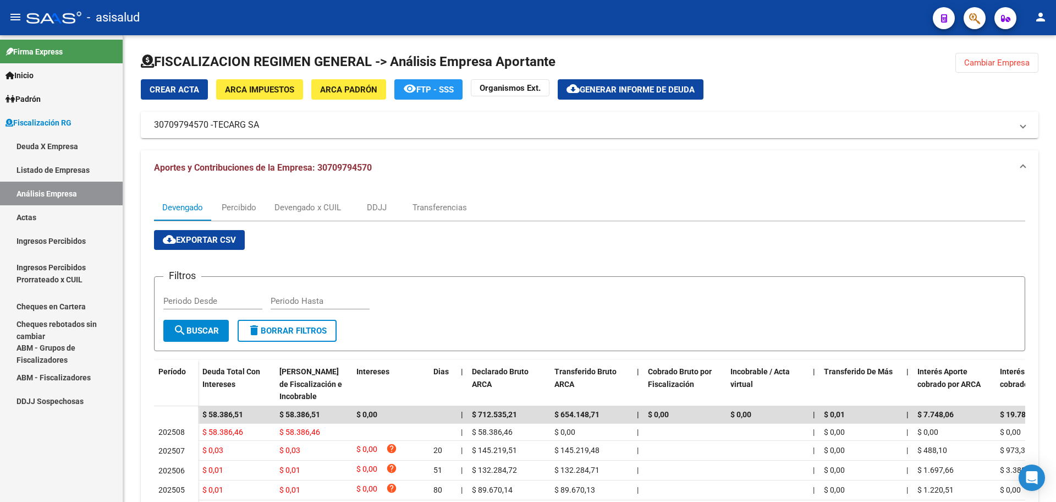 The image size is (1056, 502). I want to click on span: $ 58.386,51, so click(223, 414).